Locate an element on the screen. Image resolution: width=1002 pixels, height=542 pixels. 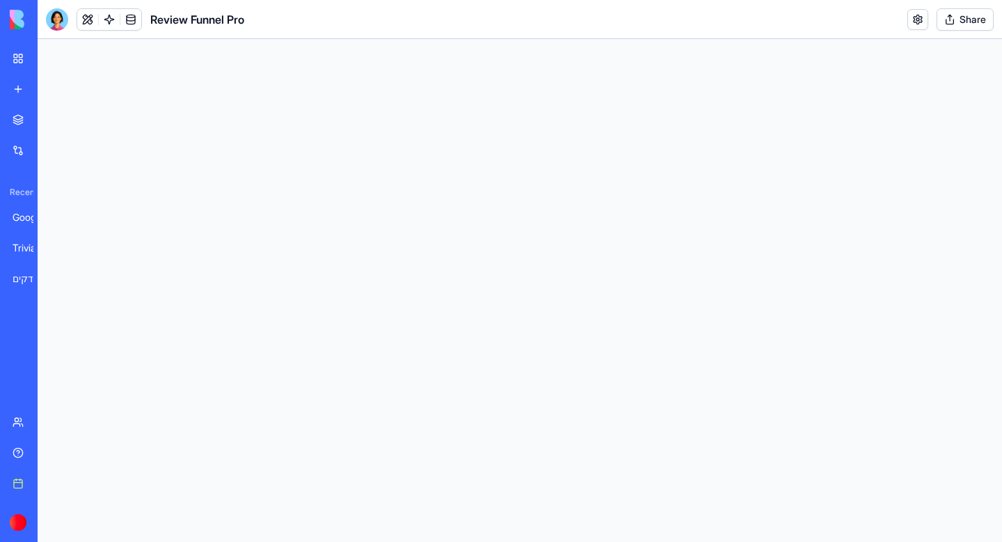
button: Share is located at coordinates (966, 19).